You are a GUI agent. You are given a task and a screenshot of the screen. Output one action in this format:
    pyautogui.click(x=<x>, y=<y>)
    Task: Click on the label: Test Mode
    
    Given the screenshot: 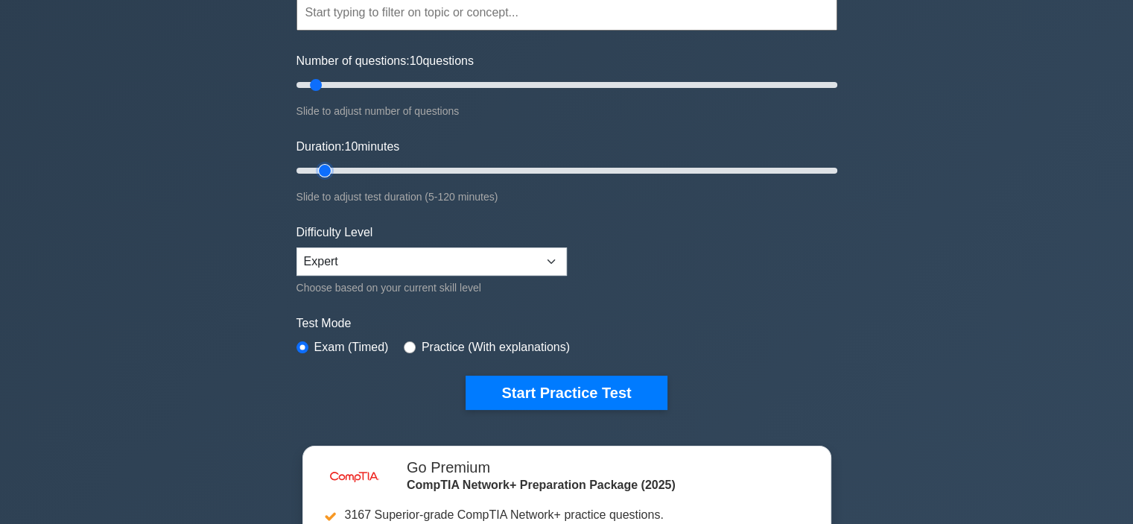 What is the action you would take?
    pyautogui.click(x=567, y=323)
    